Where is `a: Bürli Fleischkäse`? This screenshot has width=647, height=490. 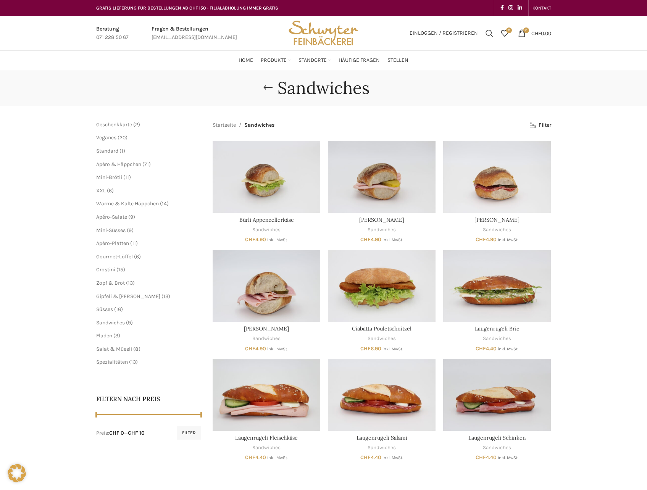
a: Bürli Fleischkäse is located at coordinates (382, 177).